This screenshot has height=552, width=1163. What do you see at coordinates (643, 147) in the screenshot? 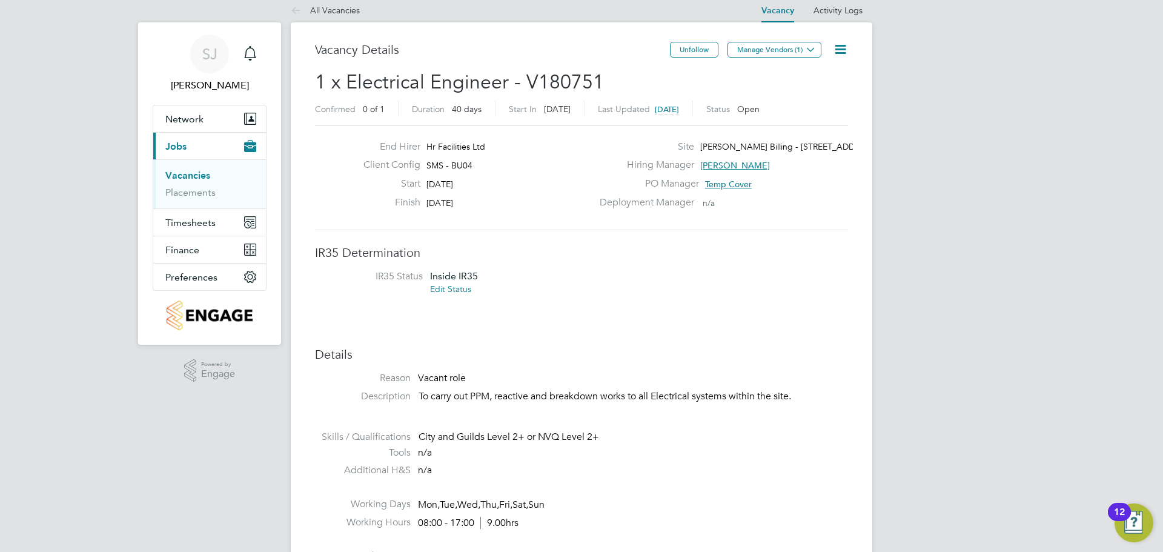
I see `label: Site` at bounding box center [643, 147].